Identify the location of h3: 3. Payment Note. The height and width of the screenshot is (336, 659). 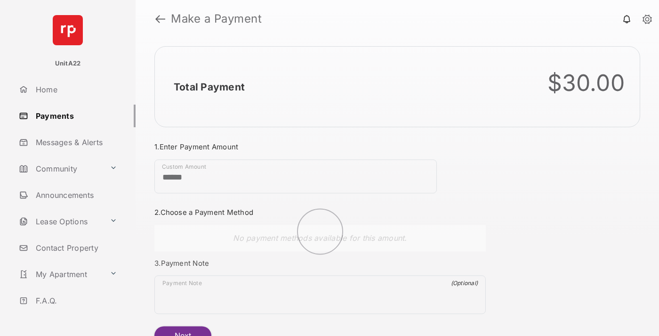
(320, 263).